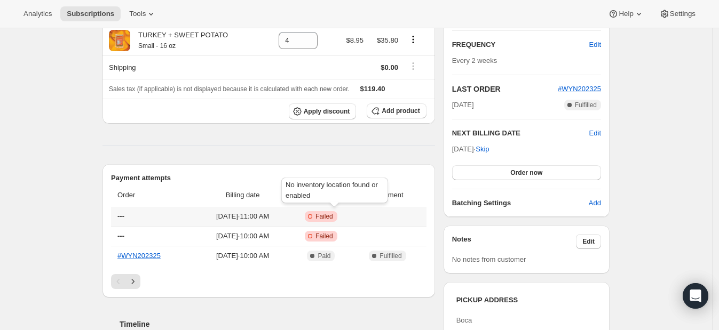 The width and height of the screenshot is (719, 330). Describe the element at coordinates (327, 112) in the screenshot. I see `span: Apply discount` at that location.